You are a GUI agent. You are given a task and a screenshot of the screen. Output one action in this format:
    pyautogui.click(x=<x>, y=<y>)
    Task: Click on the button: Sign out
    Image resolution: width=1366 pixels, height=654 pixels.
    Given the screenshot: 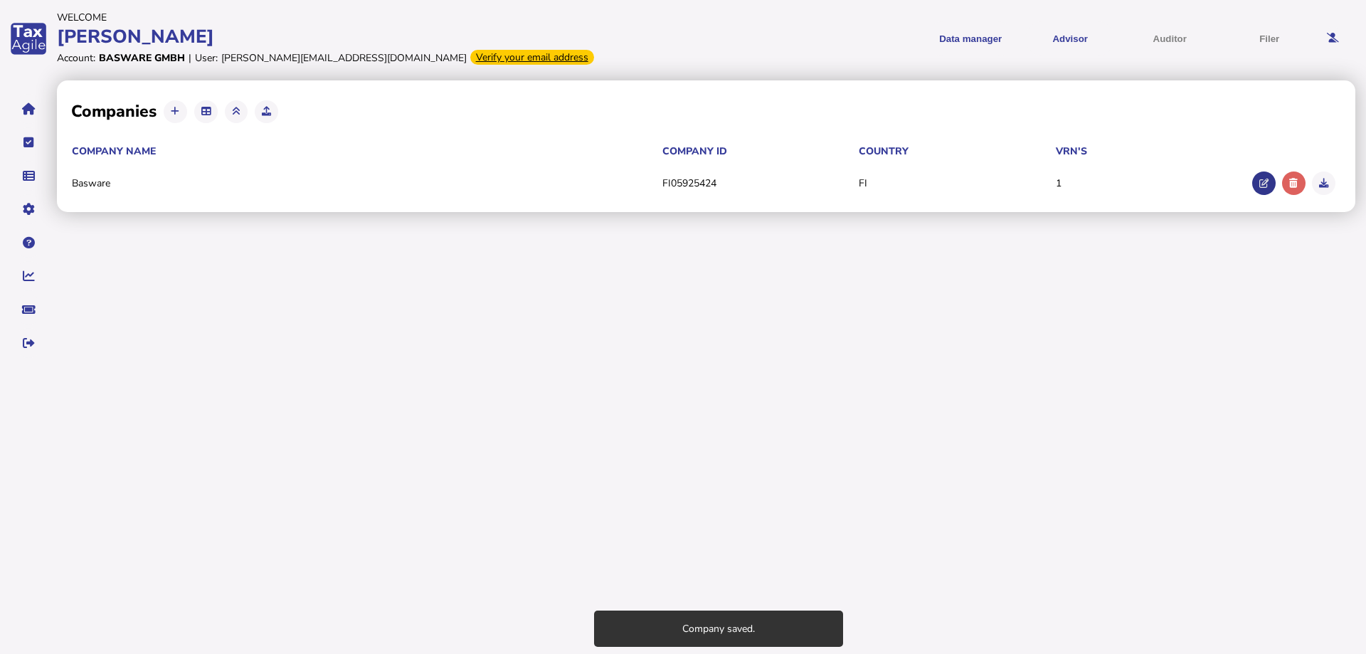 What is the action you would take?
    pyautogui.click(x=28, y=343)
    